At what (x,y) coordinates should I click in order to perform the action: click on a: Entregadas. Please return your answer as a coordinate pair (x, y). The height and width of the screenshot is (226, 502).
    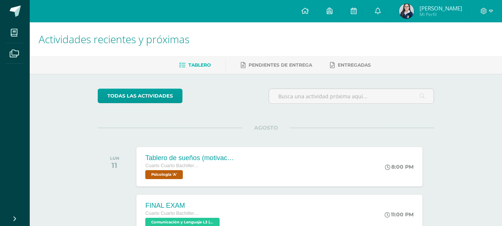
    Looking at the image, I should click on (350, 65).